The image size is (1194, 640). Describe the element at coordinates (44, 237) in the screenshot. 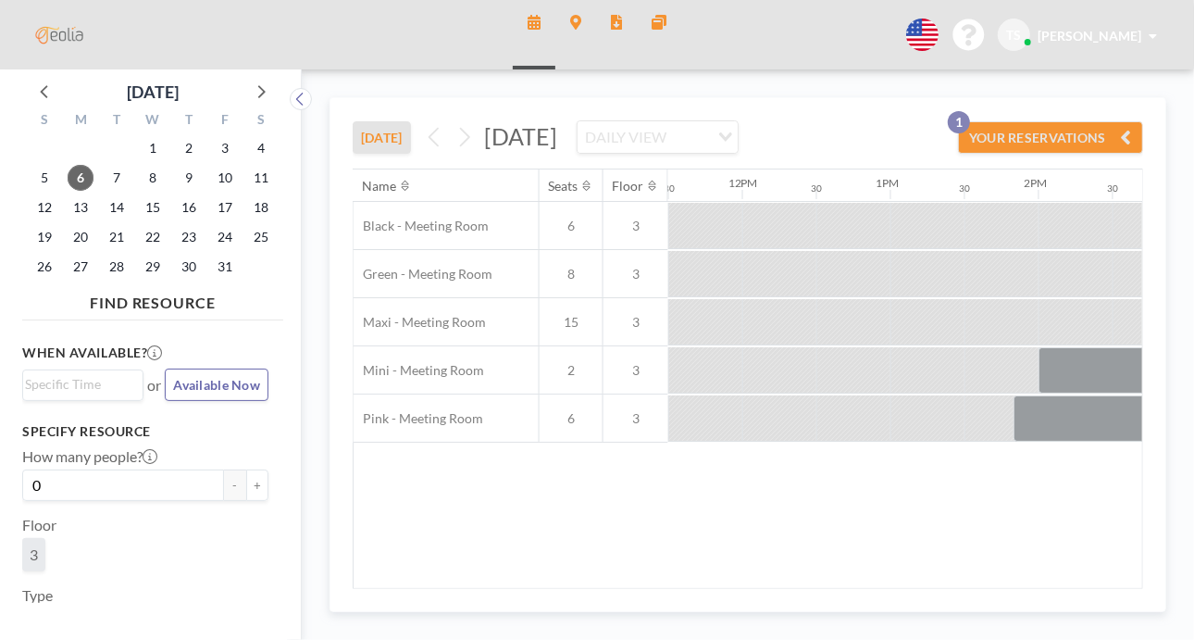

I see `span: Sunday, October 19, 2025` at that location.